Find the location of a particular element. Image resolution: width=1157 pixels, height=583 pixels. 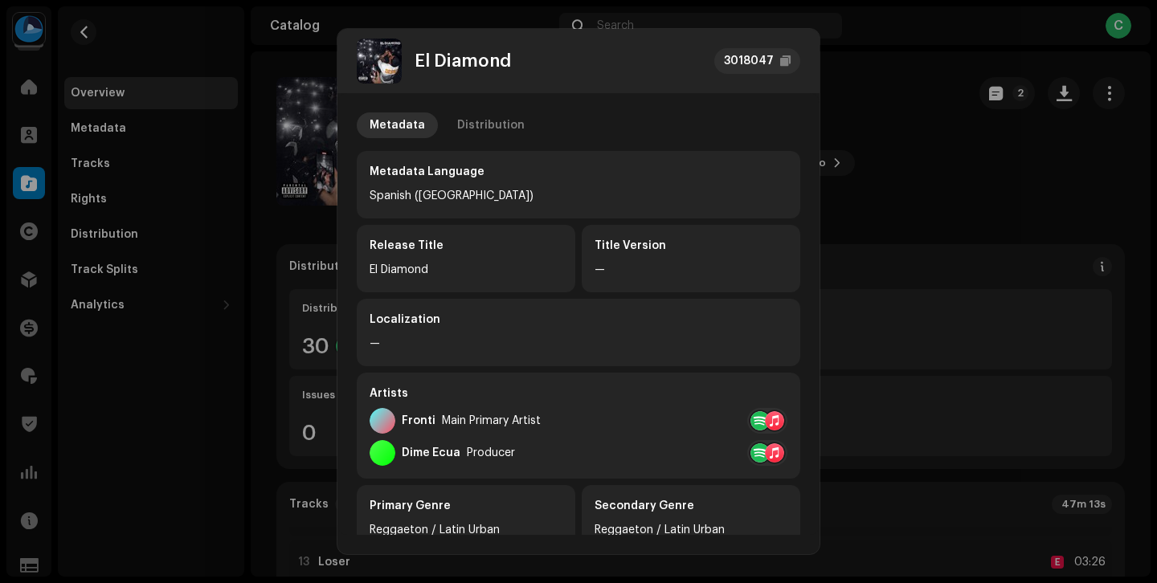

div: Title Version is located at coordinates (691, 246).